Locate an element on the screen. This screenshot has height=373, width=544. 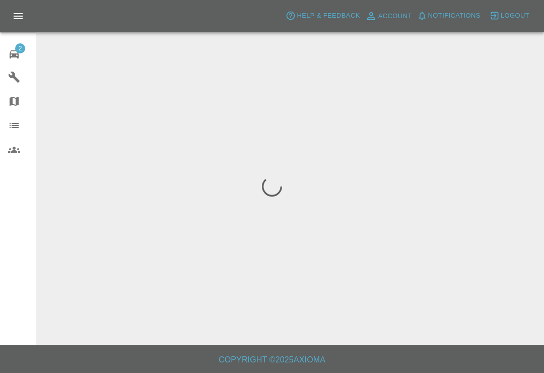
a: Account is located at coordinates (388, 16).